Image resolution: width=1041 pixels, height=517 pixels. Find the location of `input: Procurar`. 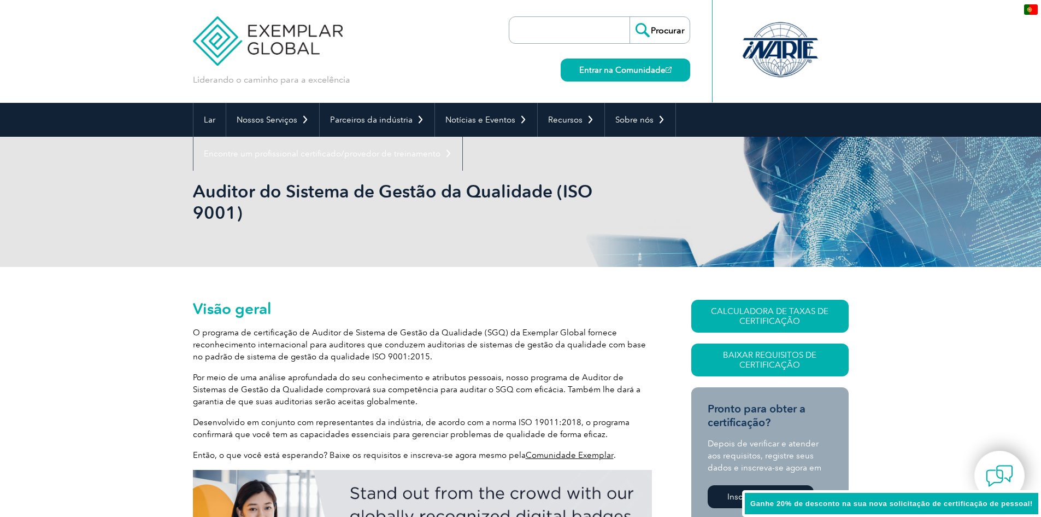

input: Procurar is located at coordinates (660, 30).